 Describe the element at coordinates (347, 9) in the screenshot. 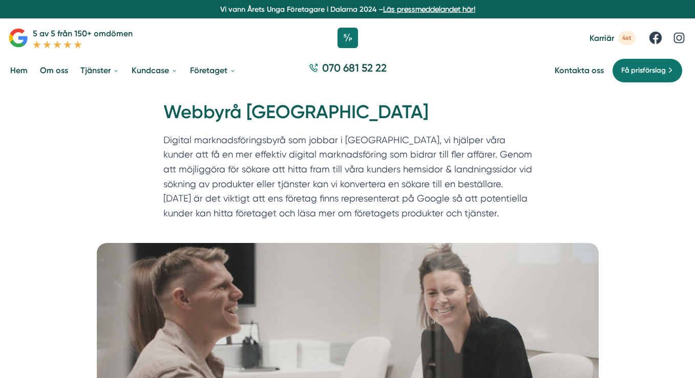

I see `p: Vi vann Årets Unga Företagare i Dalarna 2024 –` at that location.